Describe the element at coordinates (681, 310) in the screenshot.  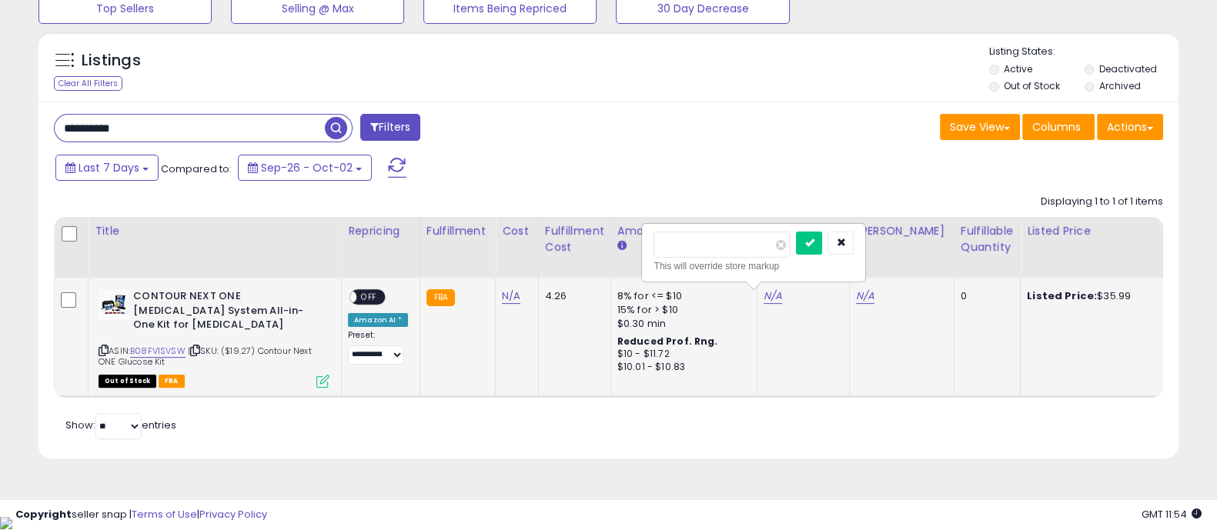
I see `div: 15% for > $10` at that location.